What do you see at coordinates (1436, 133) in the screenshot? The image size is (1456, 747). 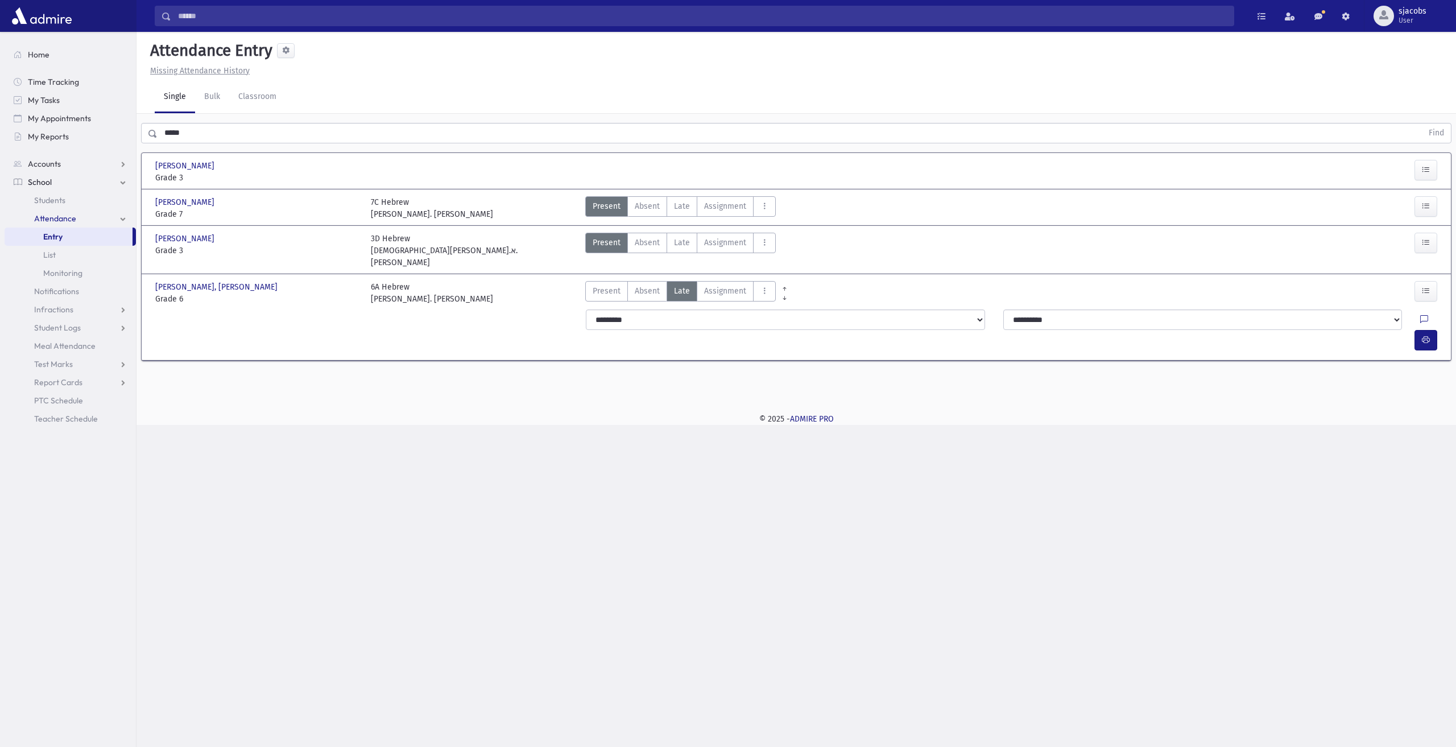 I see `button: Find` at bounding box center [1436, 133].